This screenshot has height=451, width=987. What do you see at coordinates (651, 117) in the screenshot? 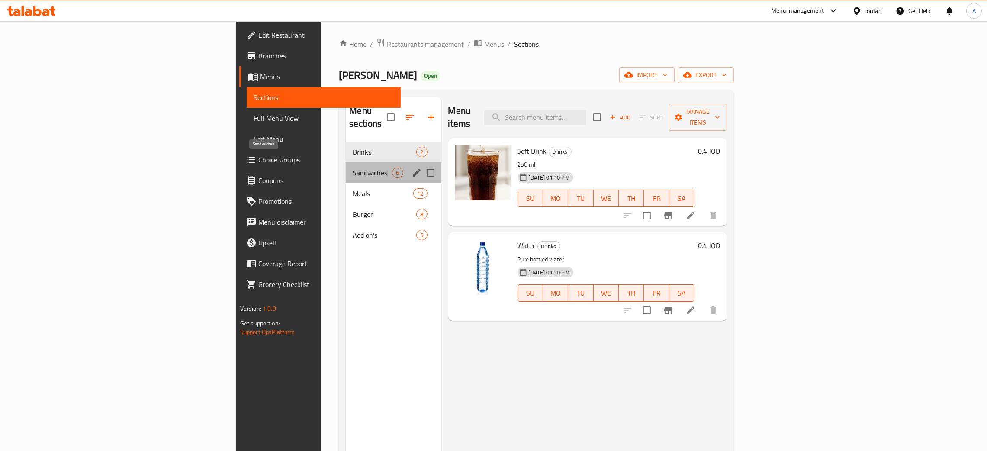
I see `span: Select section first` at bounding box center [651, 117].